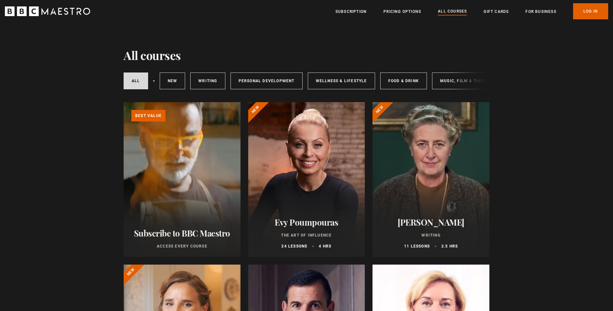  What do you see at coordinates (496, 12) in the screenshot?
I see `a: Gift Cards` at bounding box center [496, 12].